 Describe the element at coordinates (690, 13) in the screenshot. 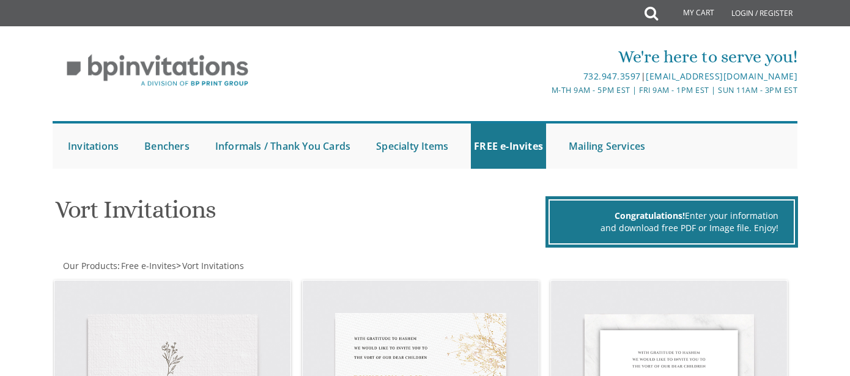

I see `a: My Cart` at that location.